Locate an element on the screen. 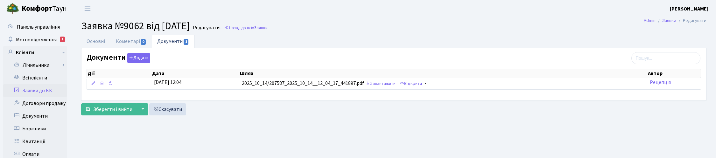 This screenshot has width=716, height=158. span: 0 is located at coordinates (143, 42).